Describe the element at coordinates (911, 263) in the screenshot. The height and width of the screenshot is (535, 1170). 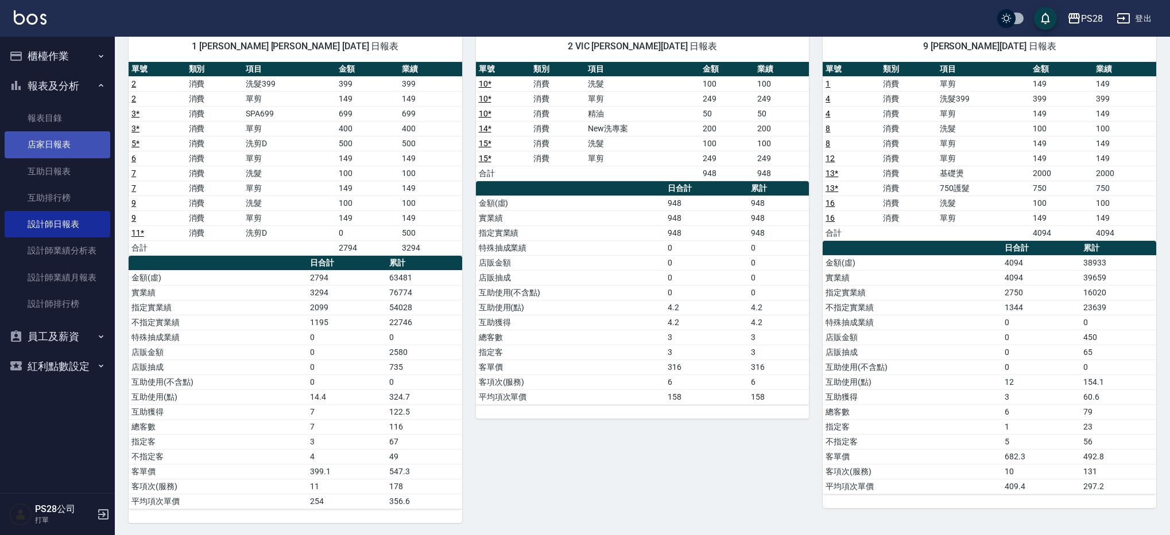
I see `td: 金額(虛)` at that location.